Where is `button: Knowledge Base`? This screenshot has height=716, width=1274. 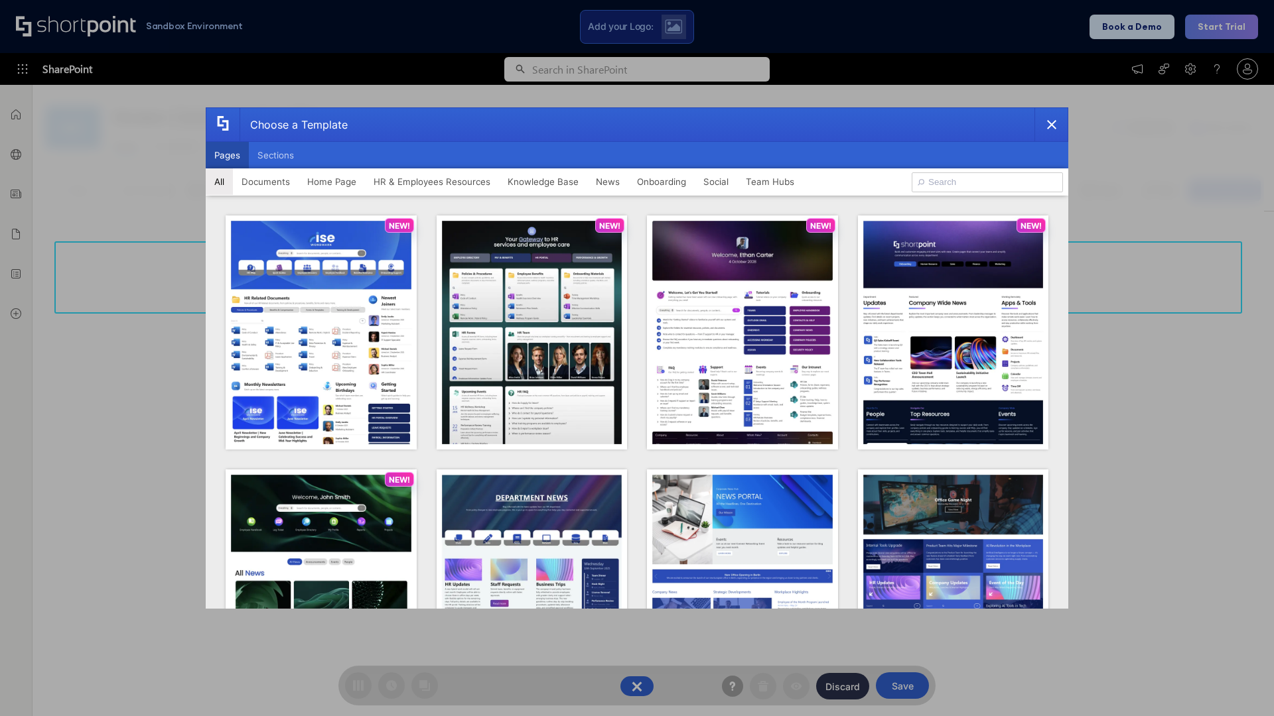
button: Knowledge Base is located at coordinates (543, 182).